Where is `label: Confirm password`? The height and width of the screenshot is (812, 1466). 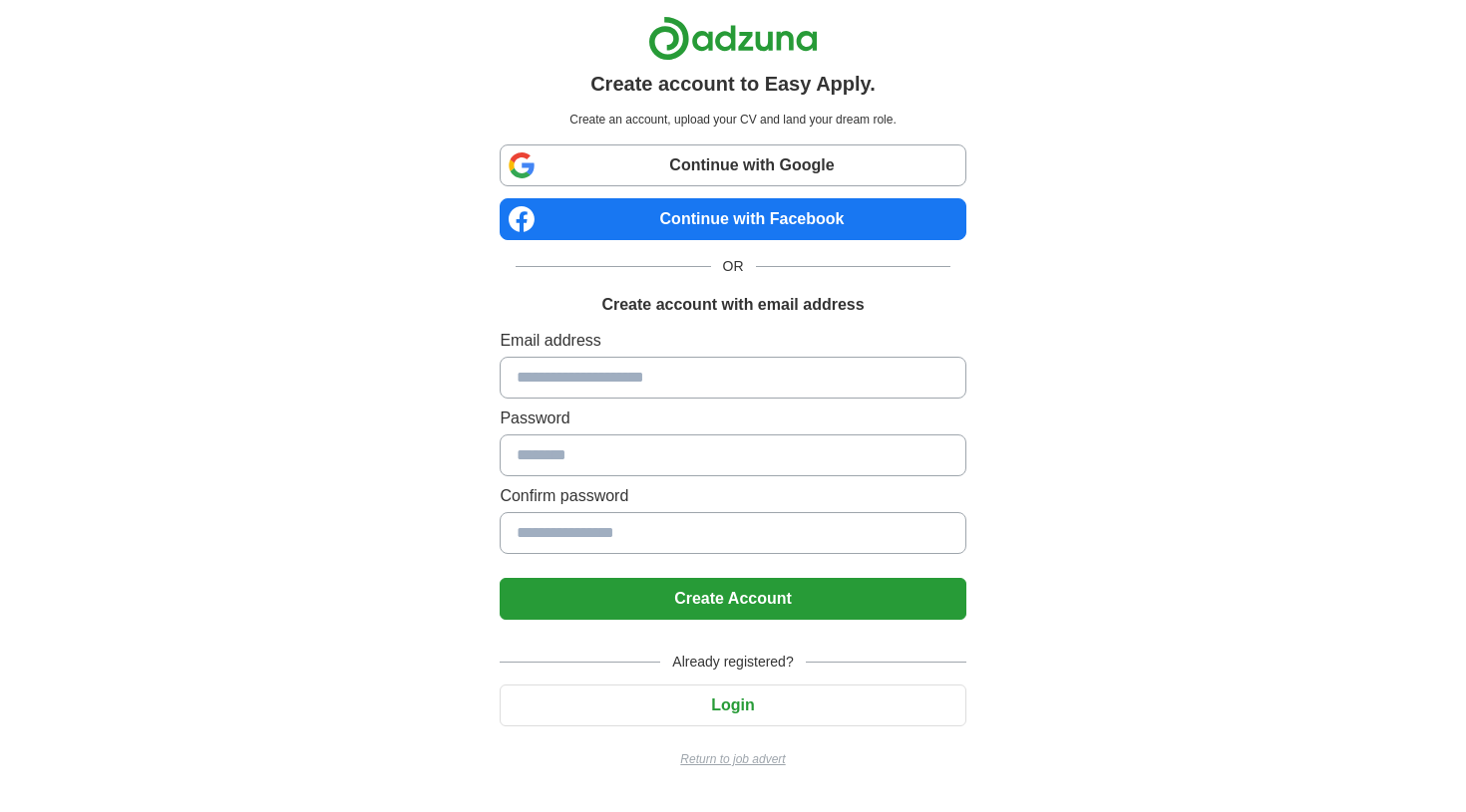 label: Confirm password is located at coordinates (732, 496).